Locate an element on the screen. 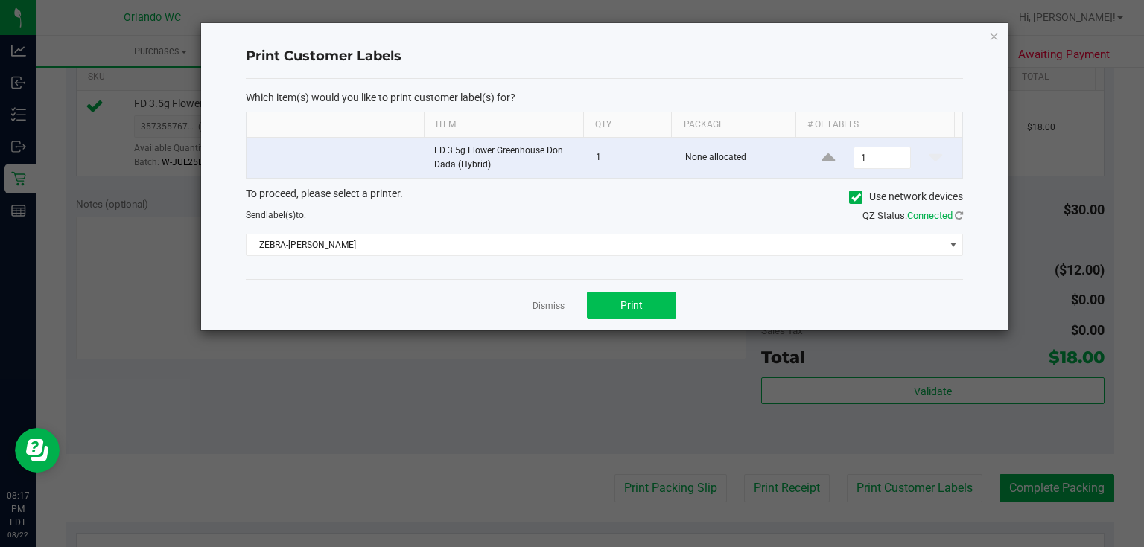 Image resolution: width=1144 pixels, height=547 pixels. p: Which item(s) would you like to print customer label(s) for? is located at coordinates (605, 98).